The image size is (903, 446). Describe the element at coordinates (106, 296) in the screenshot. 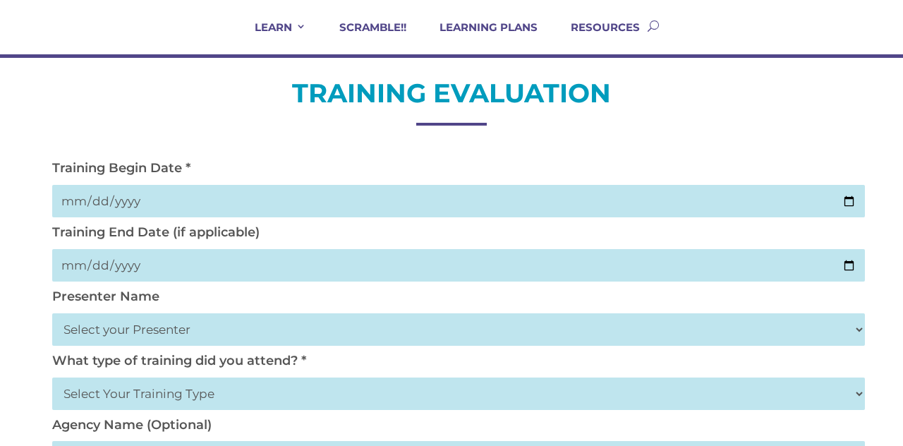

I see `label: Presenter Name` at that location.